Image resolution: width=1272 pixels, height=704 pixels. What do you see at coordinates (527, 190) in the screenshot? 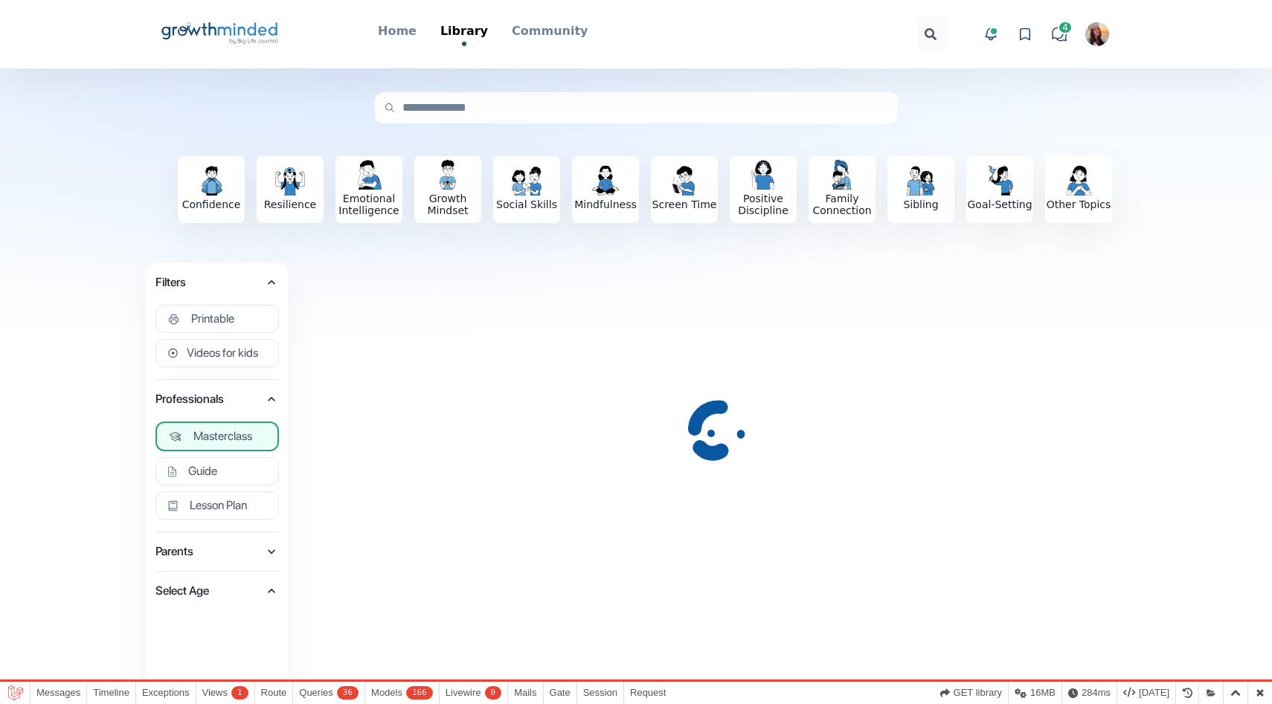
I see `button: Social Skills` at bounding box center [527, 190].